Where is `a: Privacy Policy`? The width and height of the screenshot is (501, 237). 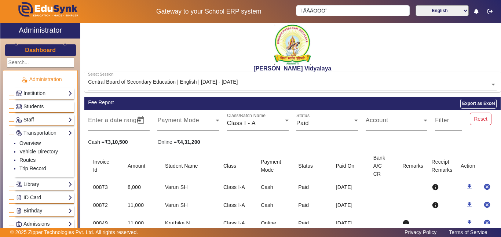 a: Privacy Policy is located at coordinates (421, 232).